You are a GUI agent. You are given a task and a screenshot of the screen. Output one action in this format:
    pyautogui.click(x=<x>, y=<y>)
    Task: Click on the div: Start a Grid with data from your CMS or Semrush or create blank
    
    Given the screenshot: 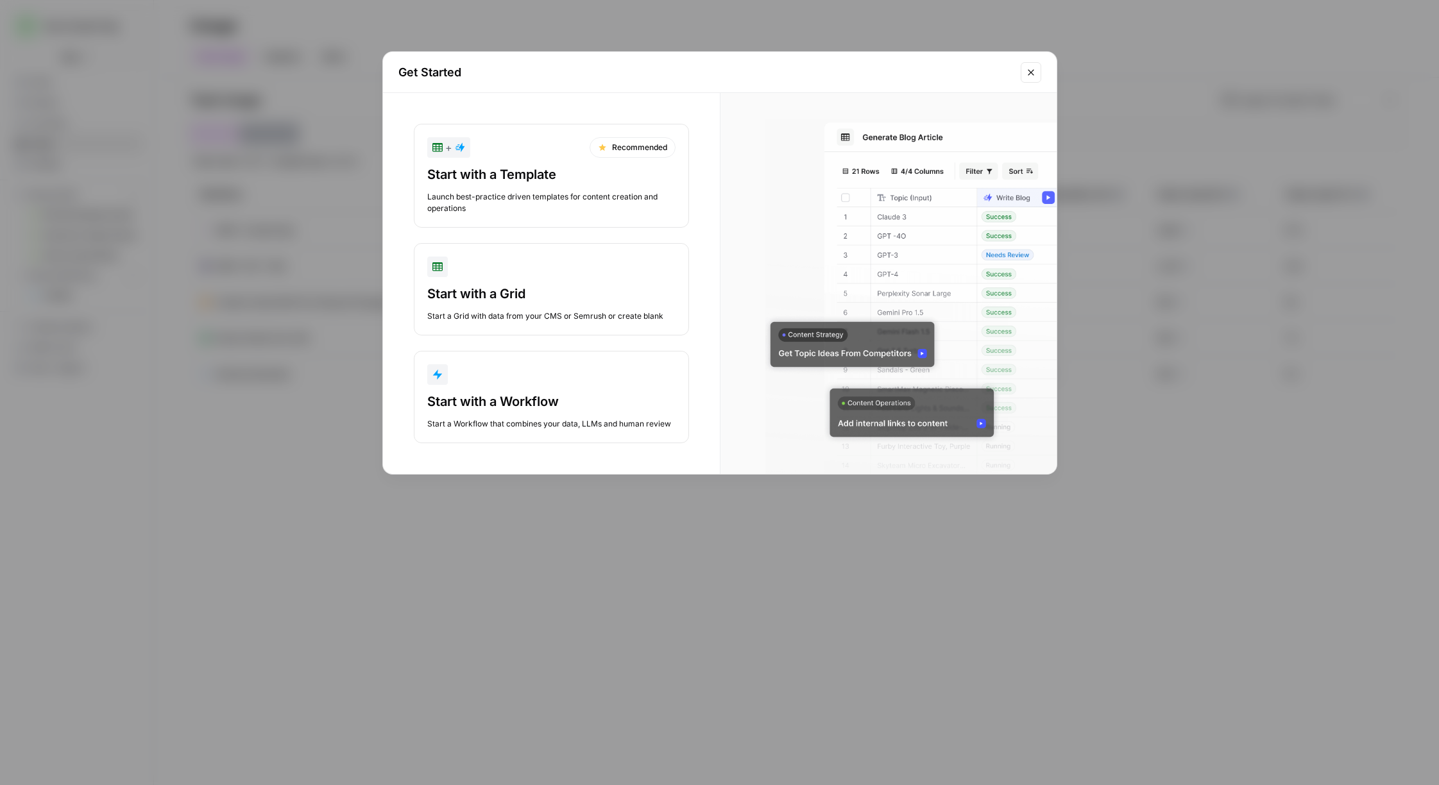 What is the action you would take?
    pyautogui.click(x=551, y=316)
    